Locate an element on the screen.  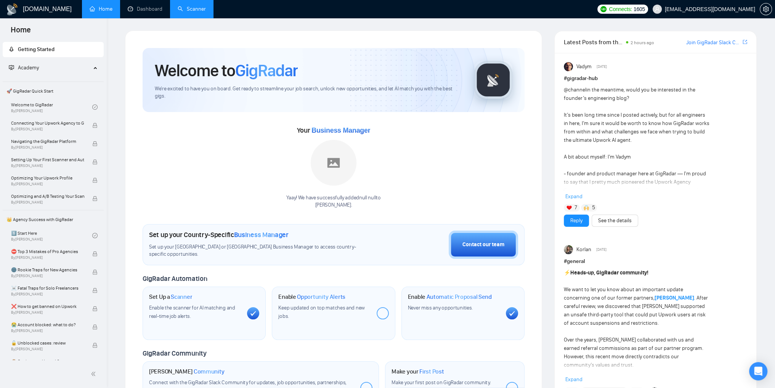
span: Vadym is located at coordinates (584, 67).